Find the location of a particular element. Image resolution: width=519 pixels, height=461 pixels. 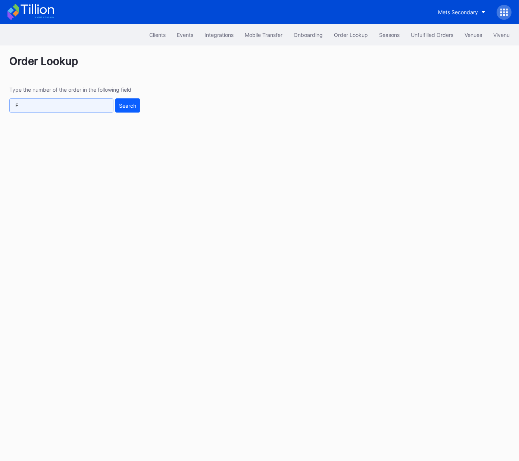

div: Vivenu is located at coordinates (501, 35).